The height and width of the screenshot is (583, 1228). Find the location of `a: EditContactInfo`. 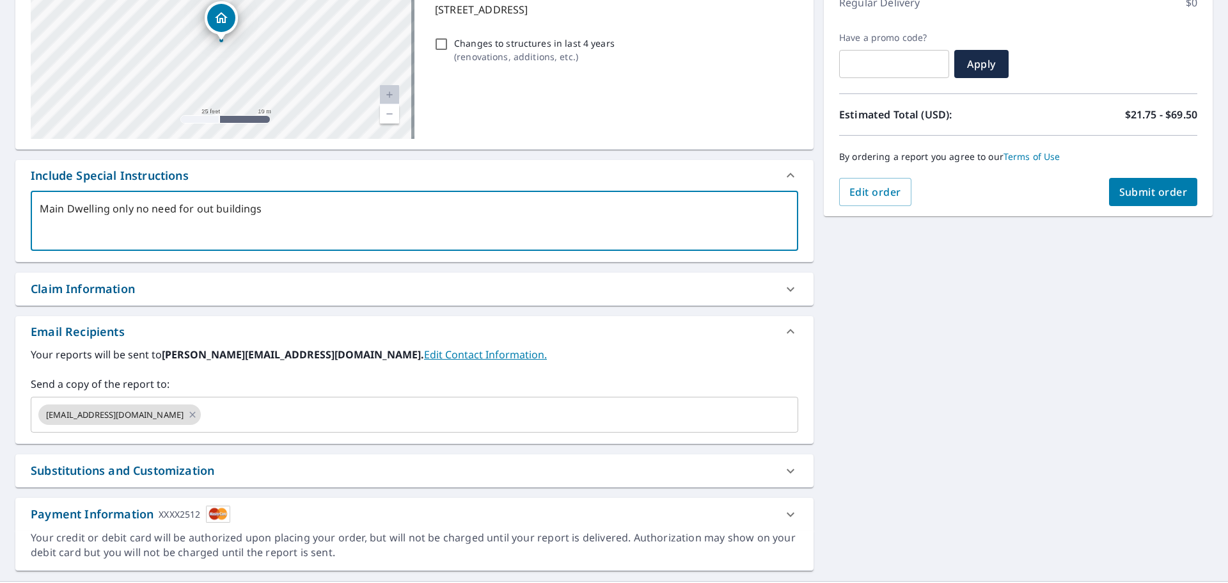

a: EditContactInfo is located at coordinates (486, 354).